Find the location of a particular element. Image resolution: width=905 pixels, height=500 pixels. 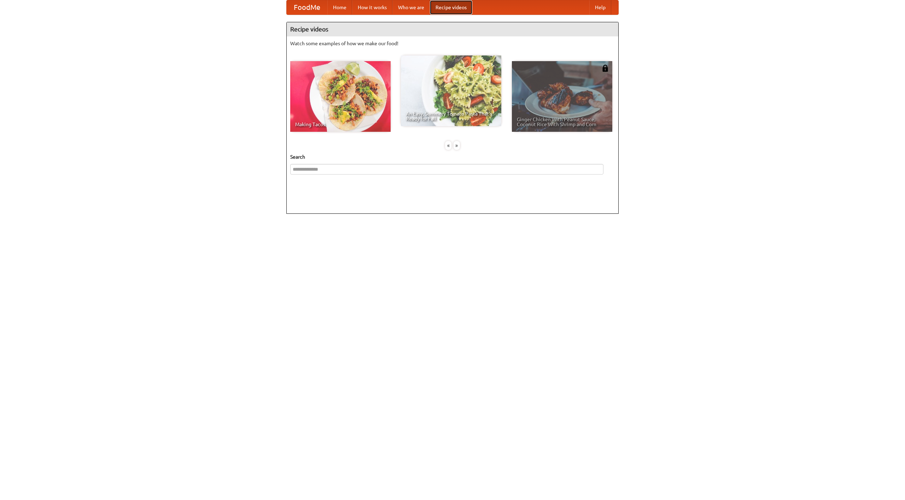

img: 483408.png is located at coordinates (605, 68).